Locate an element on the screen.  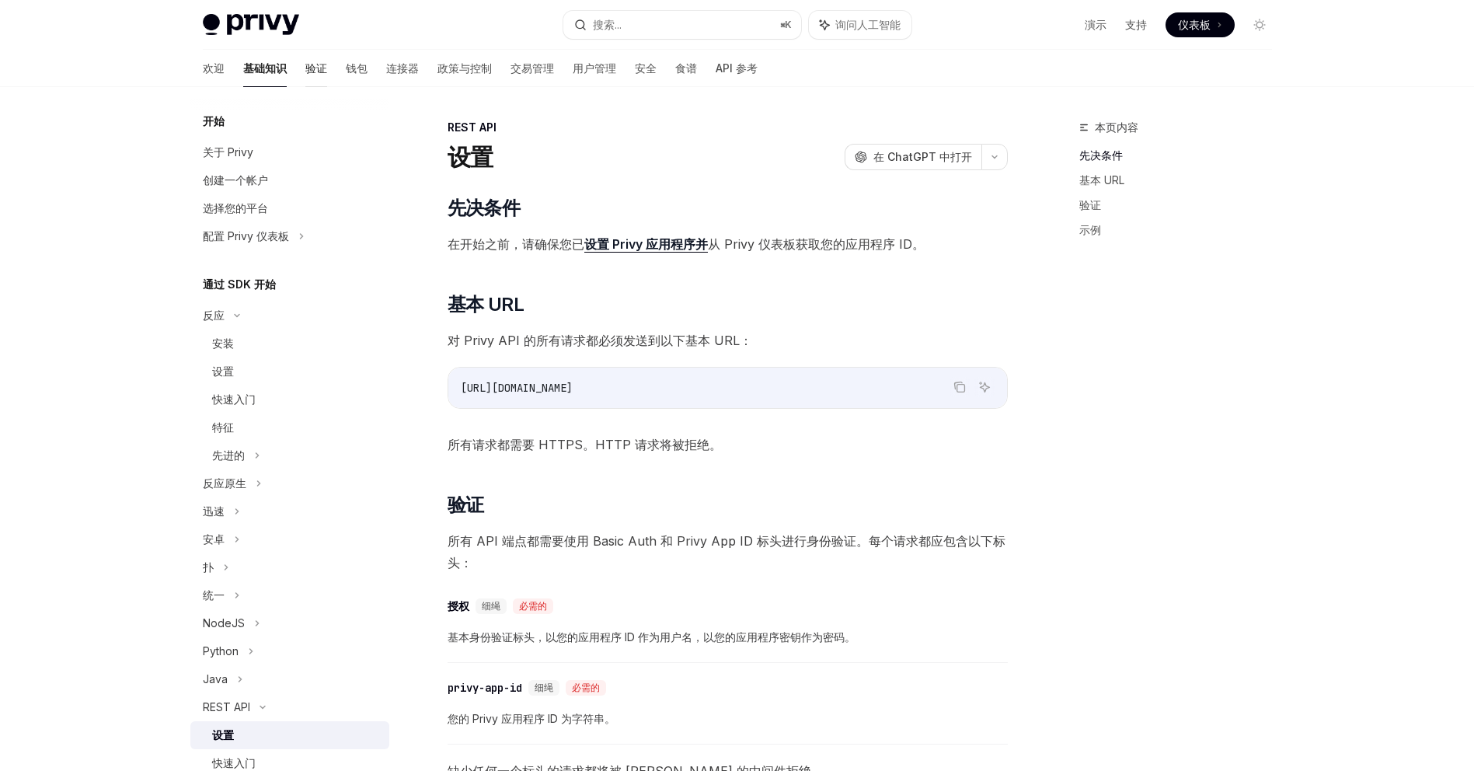
button: 搜索...⌘K is located at coordinates (682, 25).